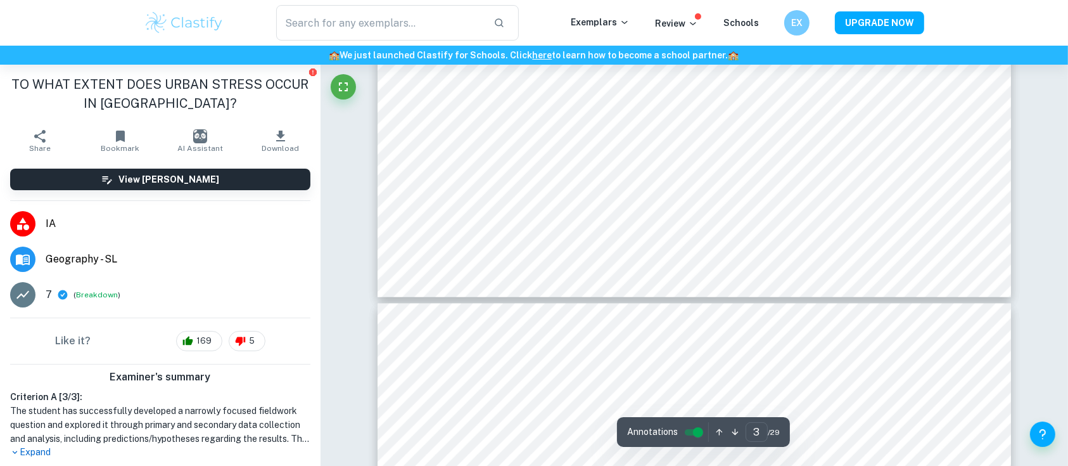 The height and width of the screenshot is (466, 1068). What do you see at coordinates (797, 23) in the screenshot?
I see `button: EX` at bounding box center [797, 23].